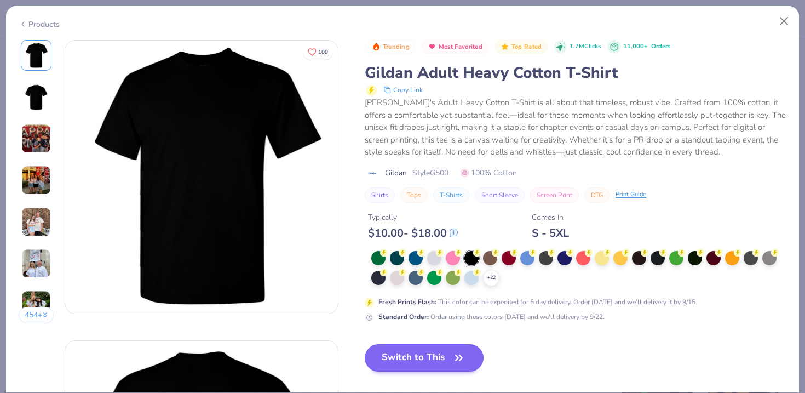 This screenshot has height=393, width=805. What do you see at coordinates (585, 47) in the screenshot?
I see `span: 1.7M Clicks` at bounding box center [585, 47].